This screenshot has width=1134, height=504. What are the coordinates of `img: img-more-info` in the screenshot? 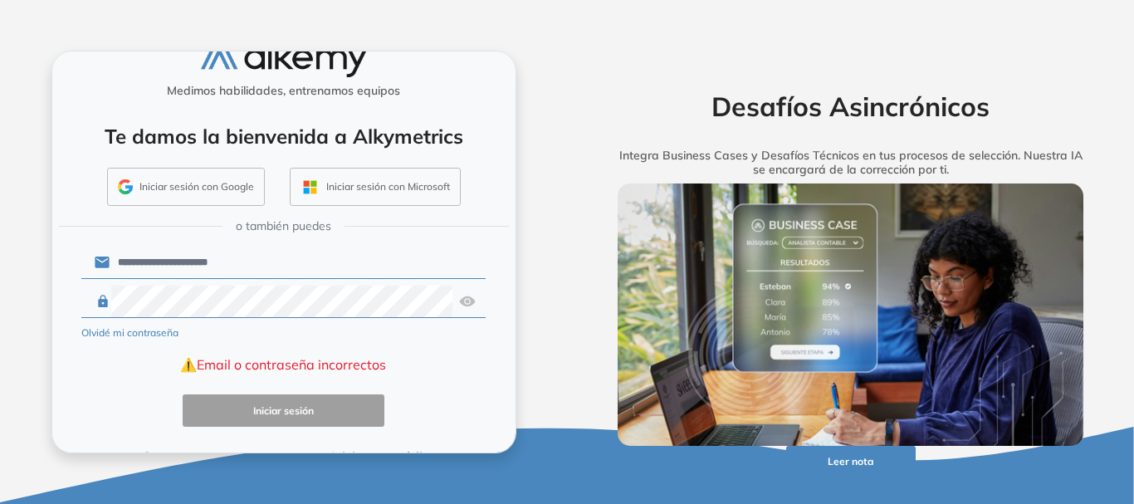 It's located at (851, 315).